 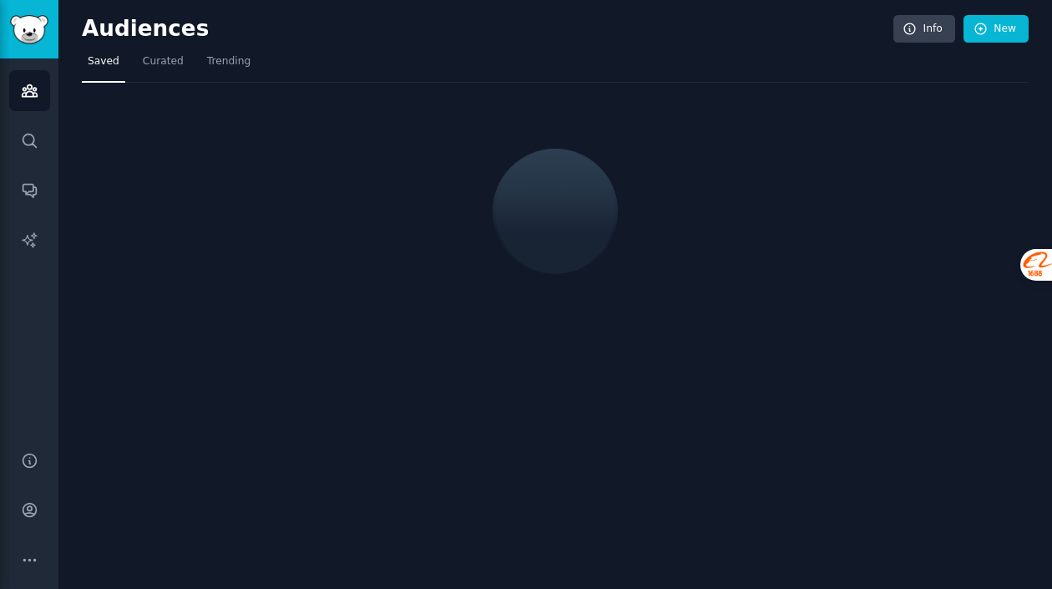 I want to click on span: Saved, so click(x=104, y=62).